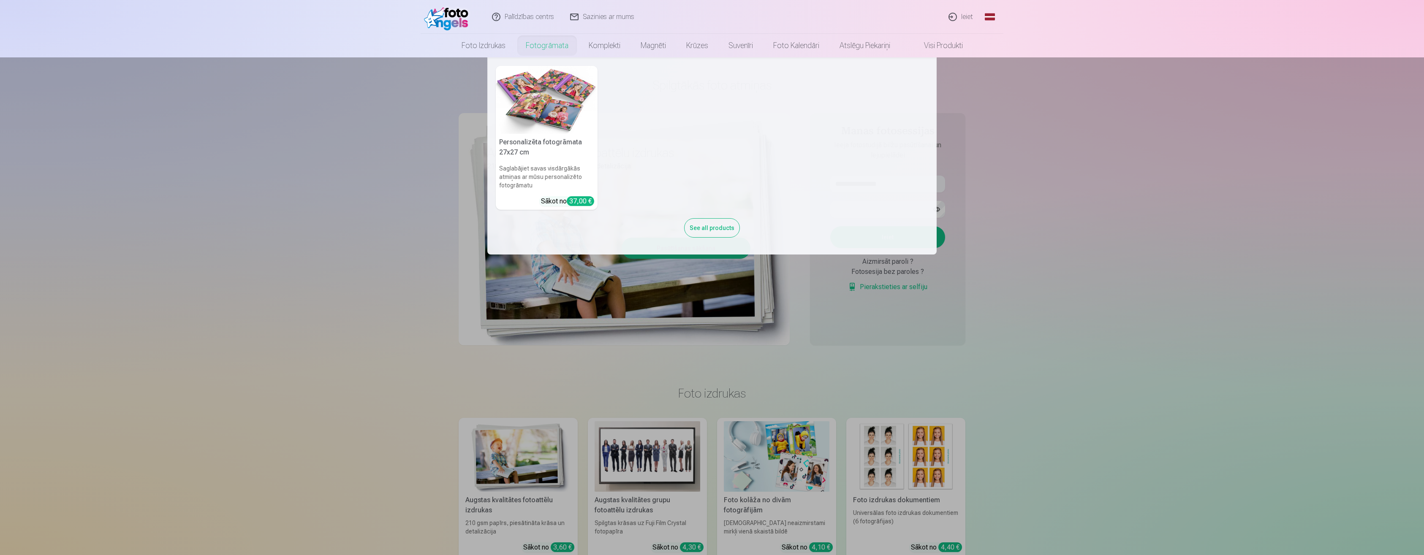  What do you see at coordinates (546, 177) in the screenshot?
I see `h6: Saglabājiet savas visdārgākās atmiņas ar mūsu personalizēto fotogrāmatu` at bounding box center [546, 177].